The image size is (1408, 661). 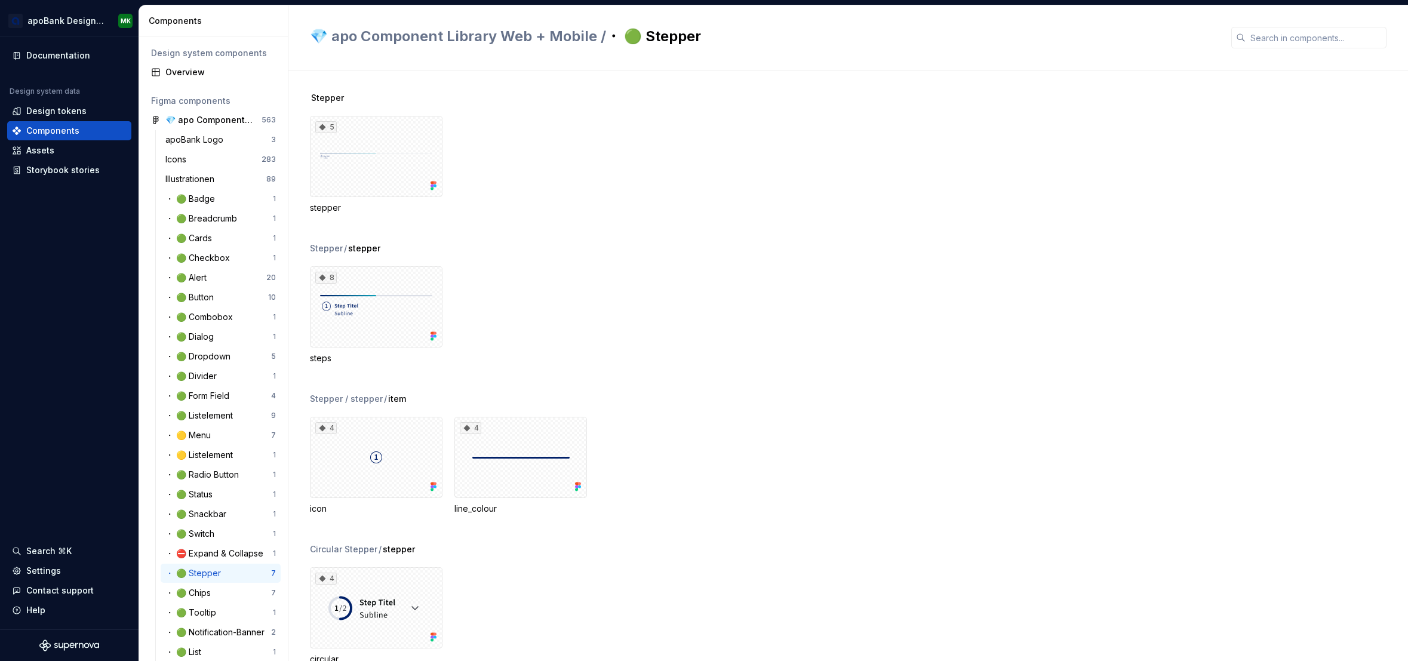 What do you see at coordinates (56, 111) in the screenshot?
I see `div: Design tokens` at bounding box center [56, 111].